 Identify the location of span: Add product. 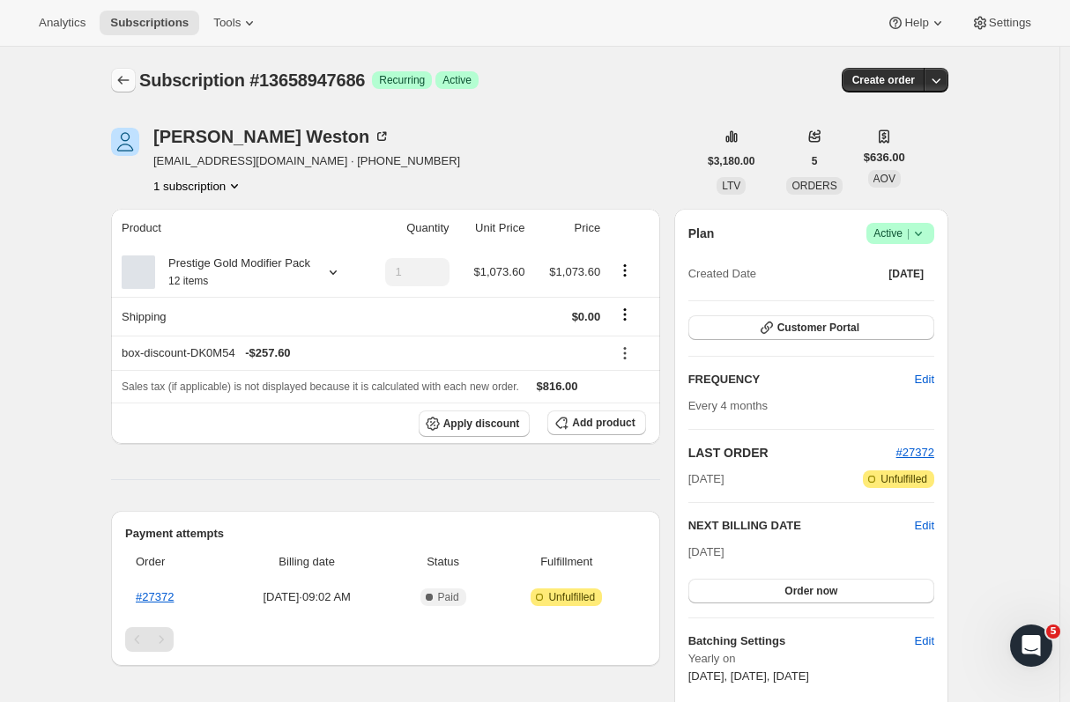
(603, 423).